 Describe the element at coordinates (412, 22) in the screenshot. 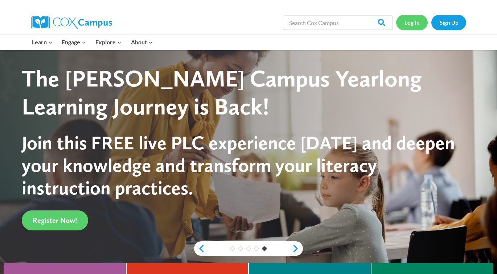

I see `a: Log In` at that location.